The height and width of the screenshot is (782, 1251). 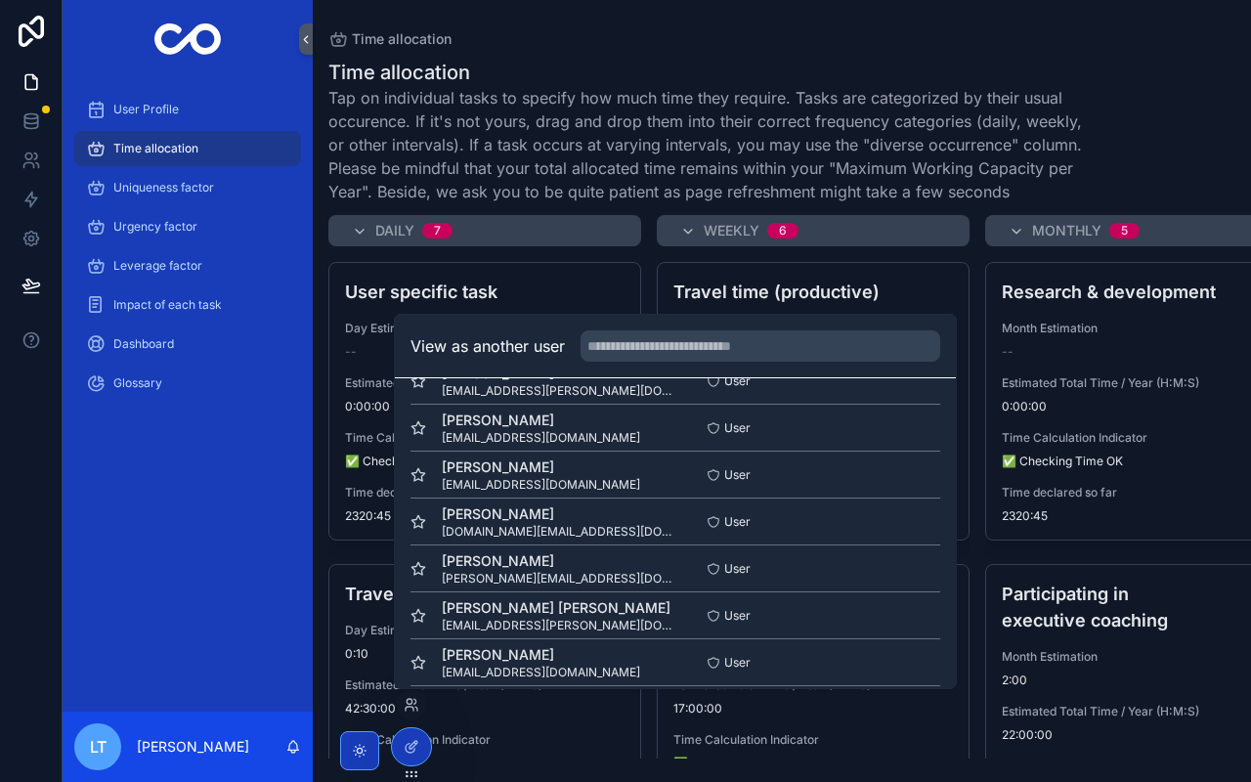 What do you see at coordinates (188, 344) in the screenshot?
I see `a: Dashboard` at bounding box center [188, 344].